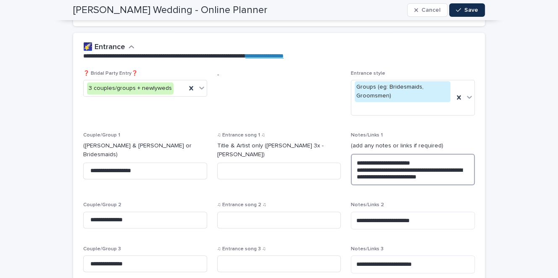 The image size is (558, 278). What do you see at coordinates (102, 135) in the screenshot?
I see `span: Couple/Group 1` at bounding box center [102, 135].